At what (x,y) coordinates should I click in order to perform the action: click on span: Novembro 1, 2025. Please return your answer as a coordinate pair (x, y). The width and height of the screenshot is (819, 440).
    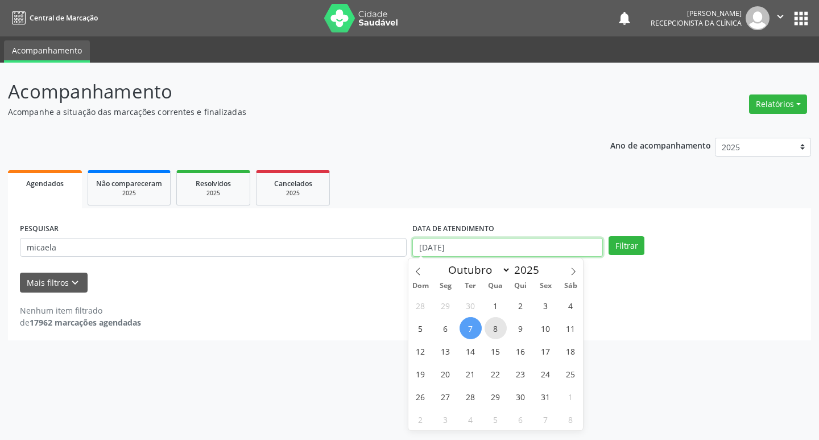
    Looking at the image, I should click on (570, 396).